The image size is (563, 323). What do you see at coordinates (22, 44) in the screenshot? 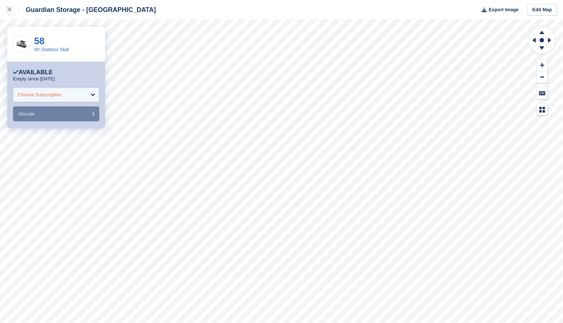
I see `img: Campervan.jpg` at bounding box center [22, 44].